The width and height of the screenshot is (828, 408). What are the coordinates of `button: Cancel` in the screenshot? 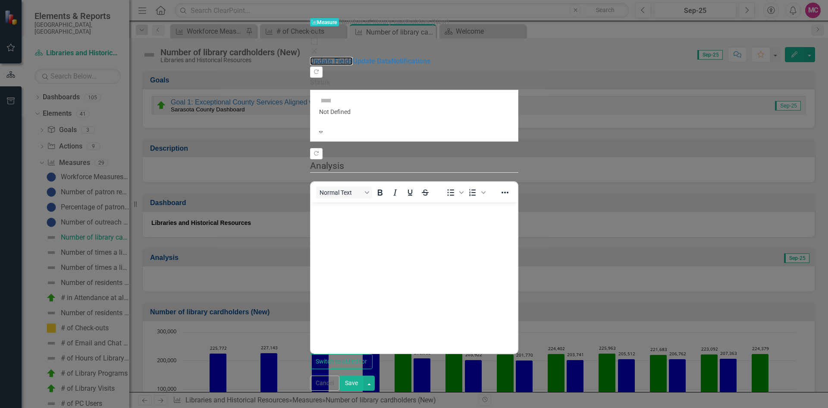 It's located at (325, 383).